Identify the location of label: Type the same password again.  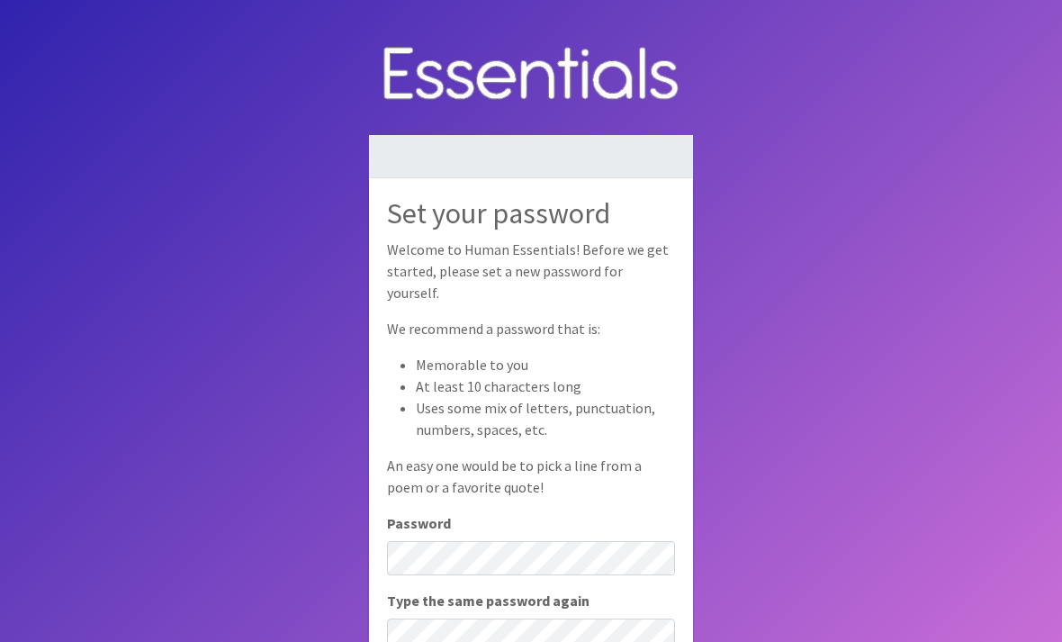
(488, 600).